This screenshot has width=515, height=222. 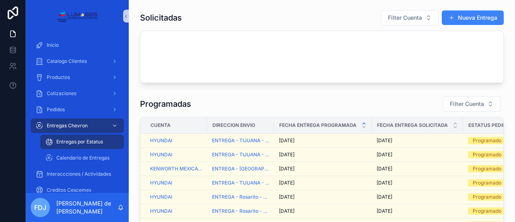 What do you see at coordinates (77, 45) in the screenshot?
I see `a: Inicio` at bounding box center [77, 45].